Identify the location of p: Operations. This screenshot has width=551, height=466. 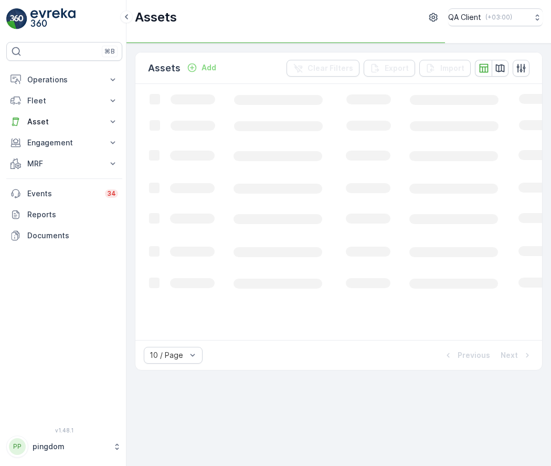
(64, 80).